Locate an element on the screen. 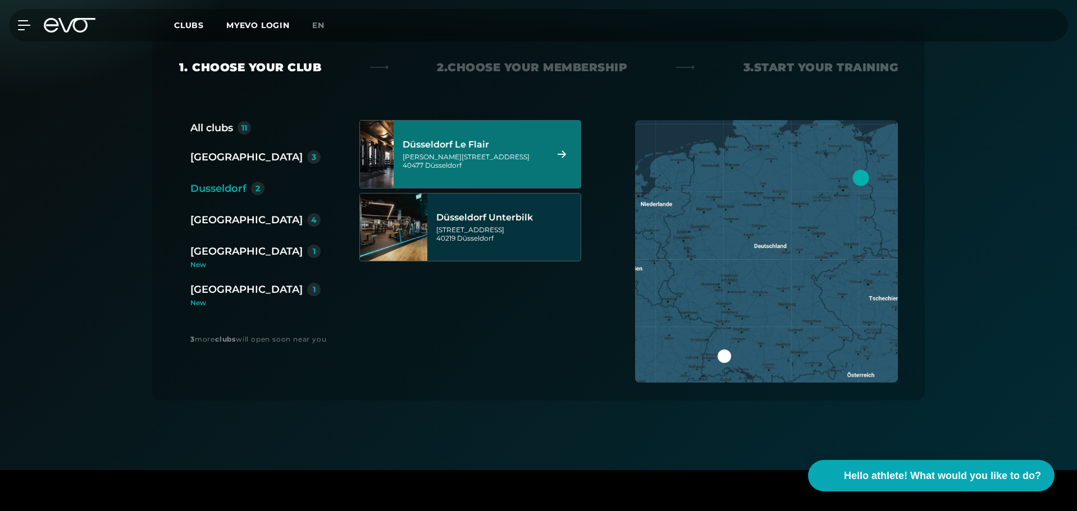 The image size is (1077, 511). font: Choose your membership is located at coordinates (537, 67).